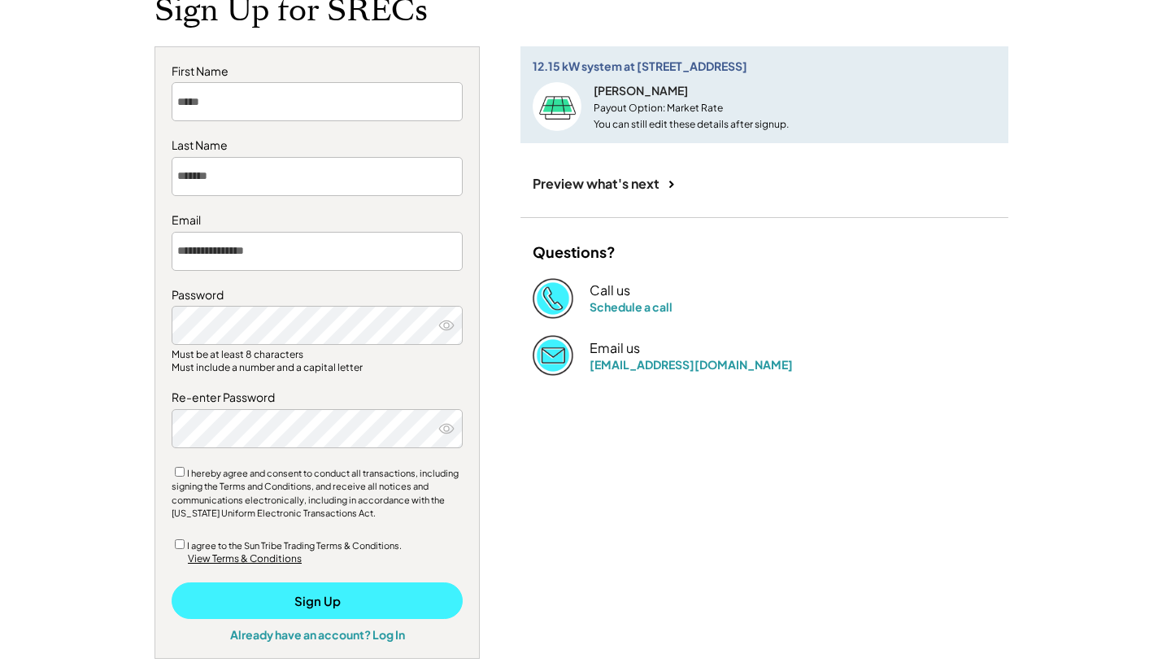  I want to click on div: Email us, so click(615, 348).